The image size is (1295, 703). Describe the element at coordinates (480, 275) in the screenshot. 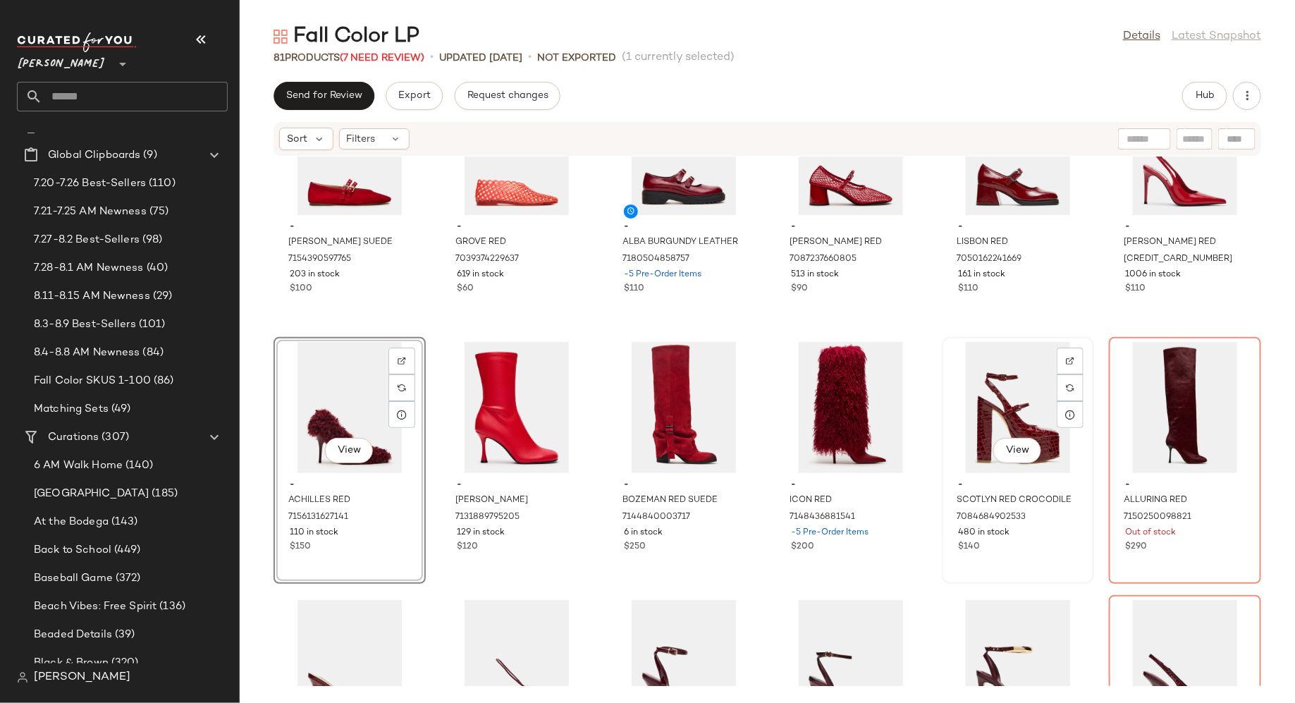

I see `span: 619 in stock` at that location.